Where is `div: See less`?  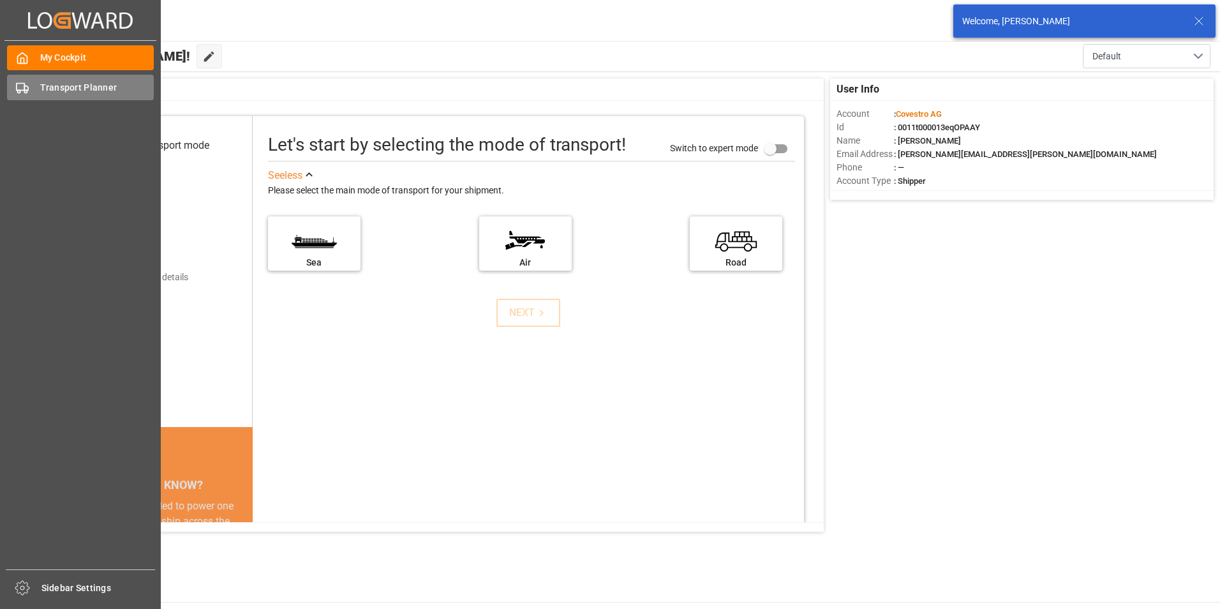
div: See less is located at coordinates (285, 175).